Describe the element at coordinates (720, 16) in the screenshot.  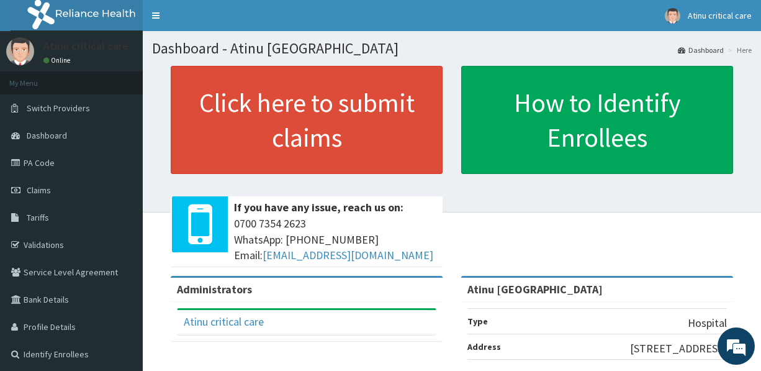
I see `span: Atinu critical care` at that location.